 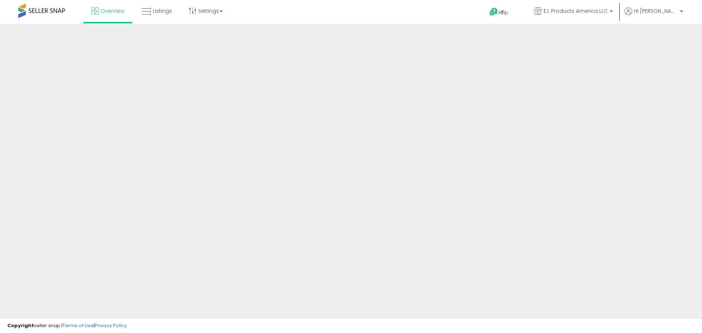 I want to click on div: seller snap | |, so click(x=67, y=326).